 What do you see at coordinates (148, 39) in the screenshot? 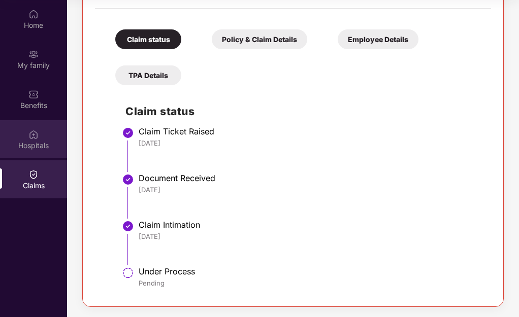
I see `div: Claim status` at bounding box center [148, 39].